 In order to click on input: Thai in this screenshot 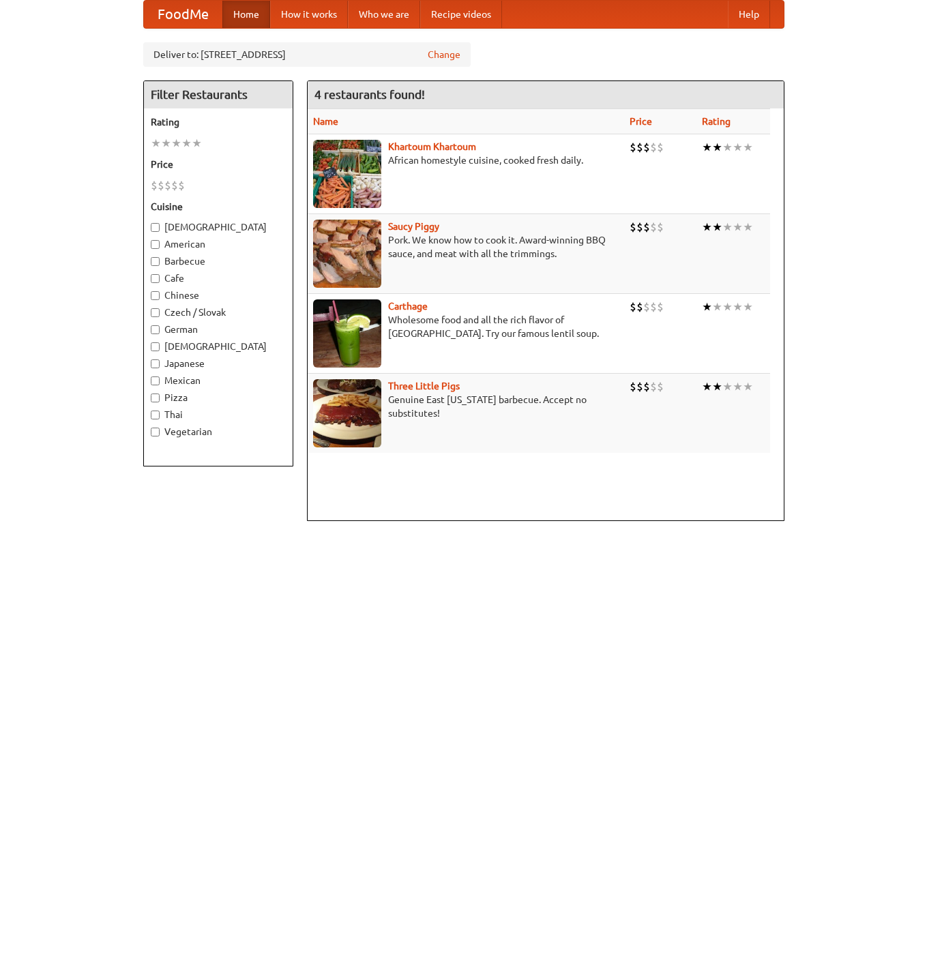, I will do `click(155, 415)`.